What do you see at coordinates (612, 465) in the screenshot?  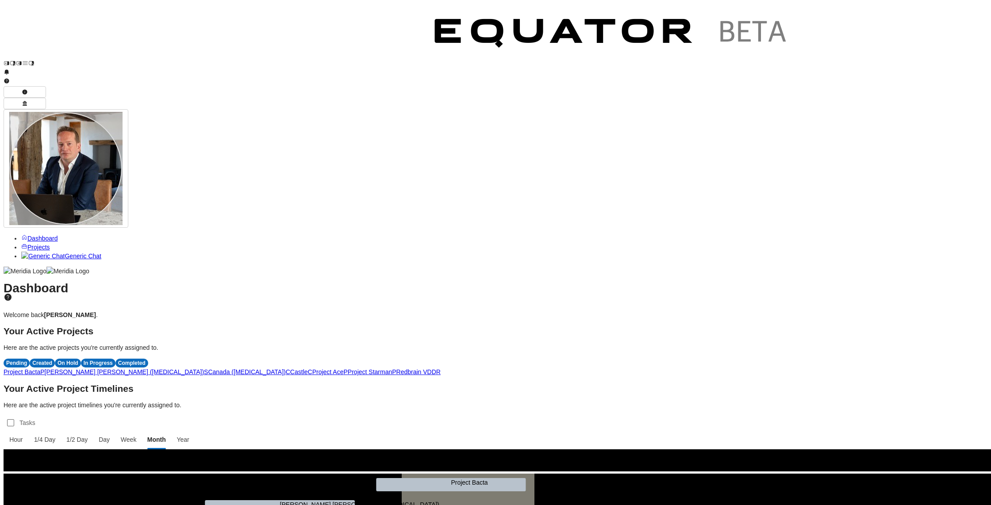 I see `text: October` at bounding box center [612, 465].